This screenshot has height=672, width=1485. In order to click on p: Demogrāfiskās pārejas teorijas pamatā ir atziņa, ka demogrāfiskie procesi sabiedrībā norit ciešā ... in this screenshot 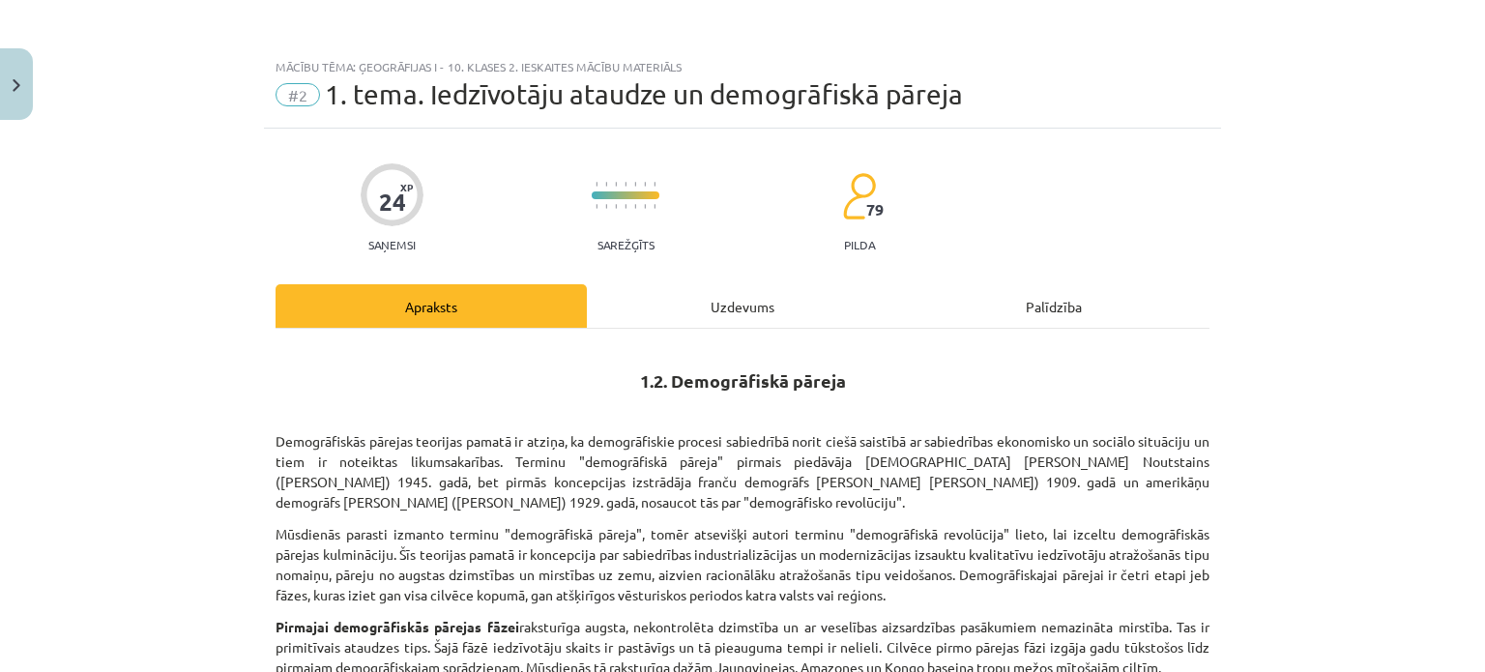, I will do `click(742, 472)`.